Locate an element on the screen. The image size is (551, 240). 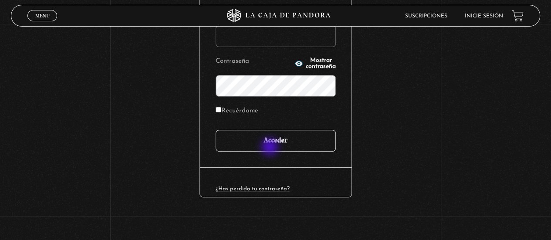
span: Menu is located at coordinates (42, 16).